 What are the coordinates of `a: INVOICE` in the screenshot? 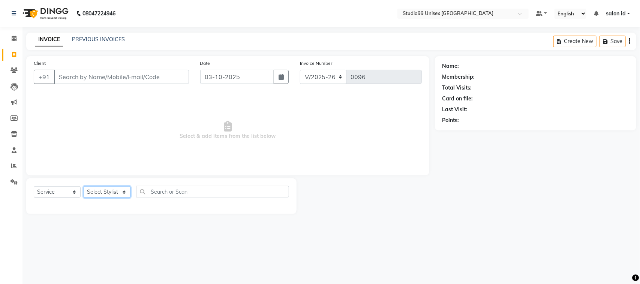 It's located at (49, 40).